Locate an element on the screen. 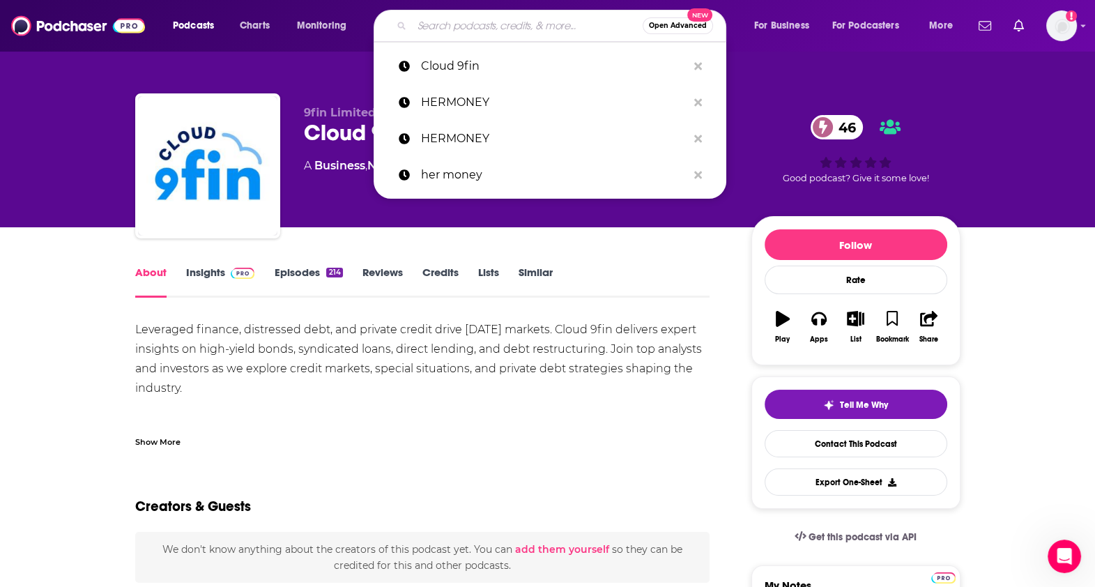 This screenshot has width=1095, height=587. button: Show profile menu is located at coordinates (1061, 26).